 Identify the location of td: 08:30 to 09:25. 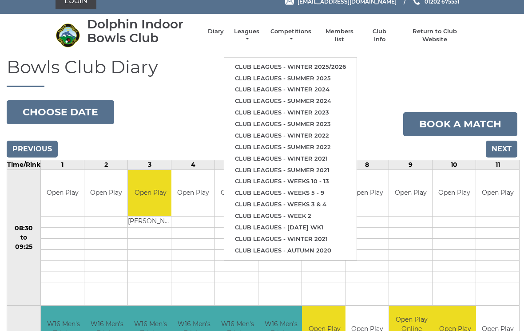
(24, 238).